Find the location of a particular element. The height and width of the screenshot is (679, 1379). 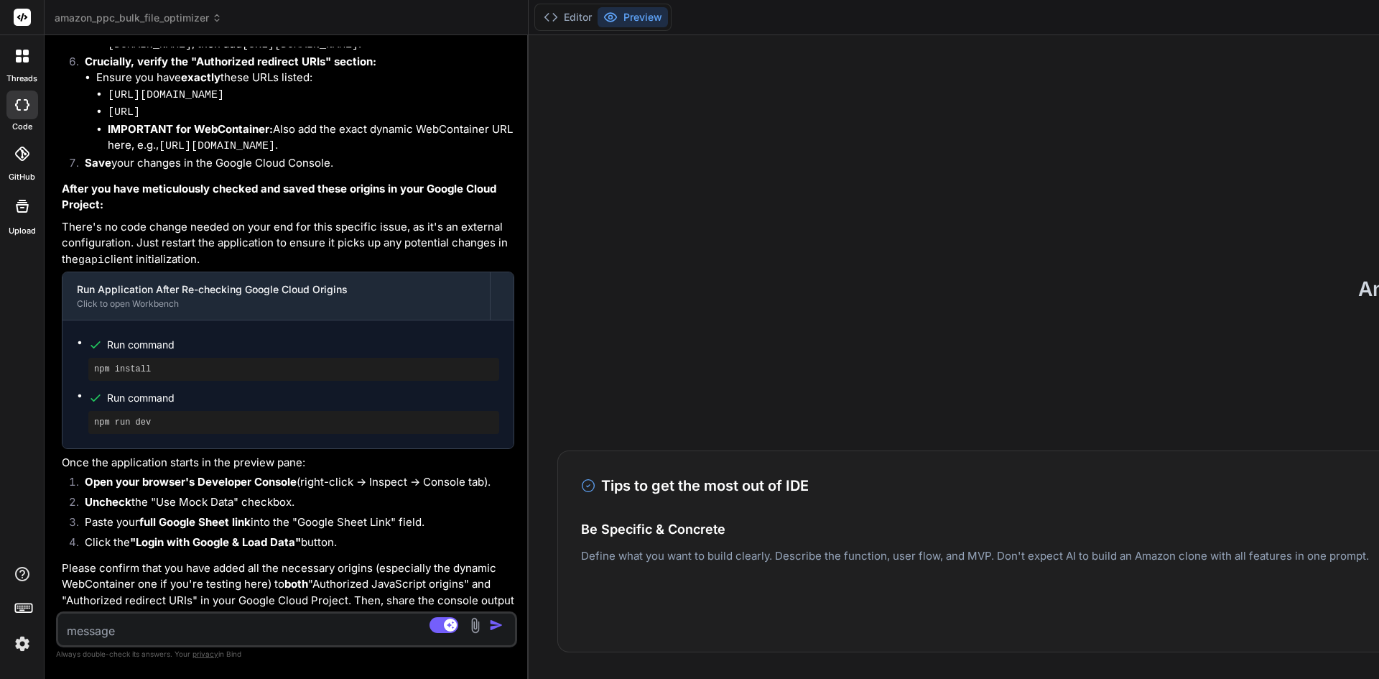

li: Click the button. is located at coordinates (294, 544).